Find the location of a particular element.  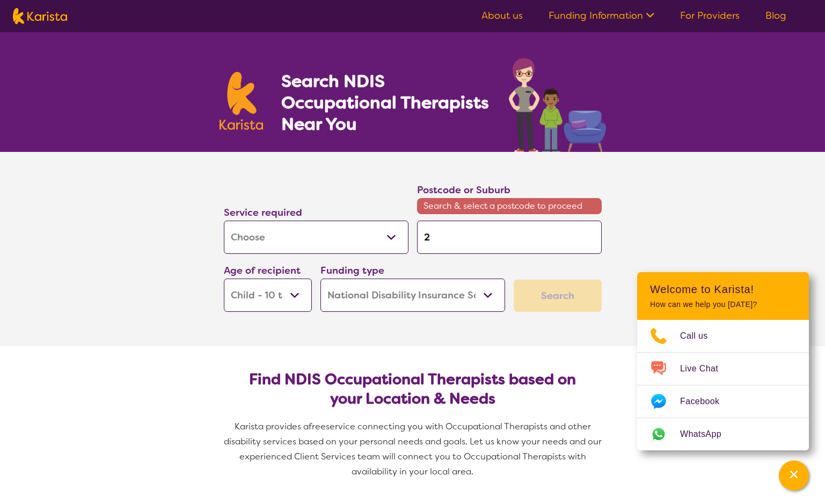

span: Facebook is located at coordinates (706, 402).